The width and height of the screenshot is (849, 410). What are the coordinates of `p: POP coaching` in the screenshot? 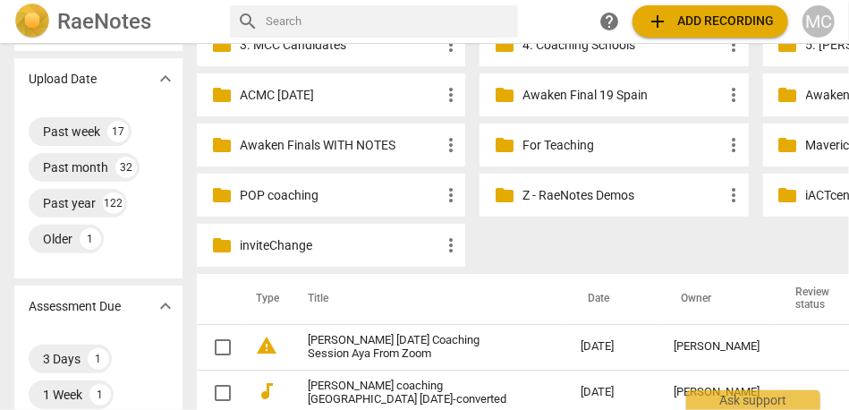 It's located at (340, 195).